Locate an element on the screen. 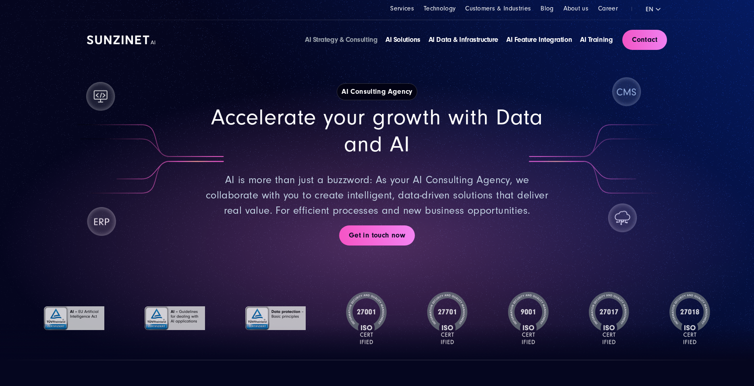  a: Blog is located at coordinates (547, 8).